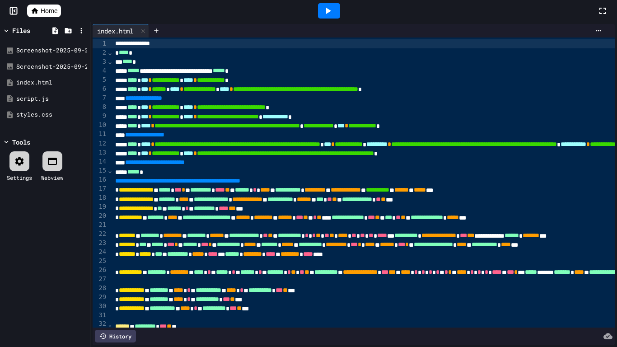 The height and width of the screenshot is (347, 617). Describe the element at coordinates (51, 115) in the screenshot. I see `div: styles.css` at that location.